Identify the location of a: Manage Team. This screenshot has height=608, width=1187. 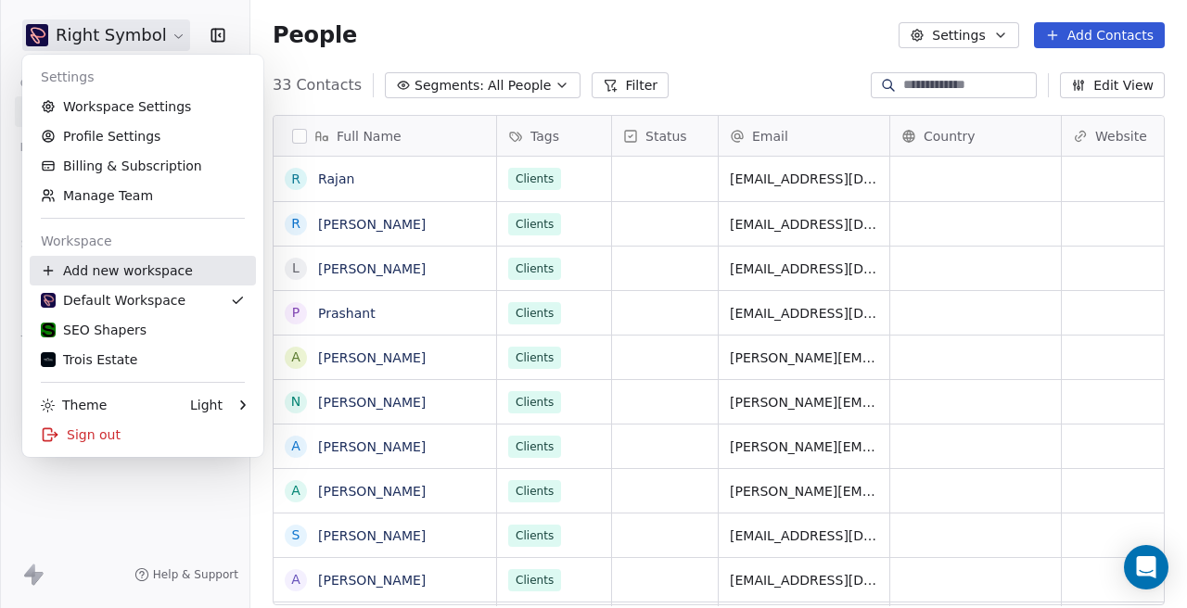
(143, 196).